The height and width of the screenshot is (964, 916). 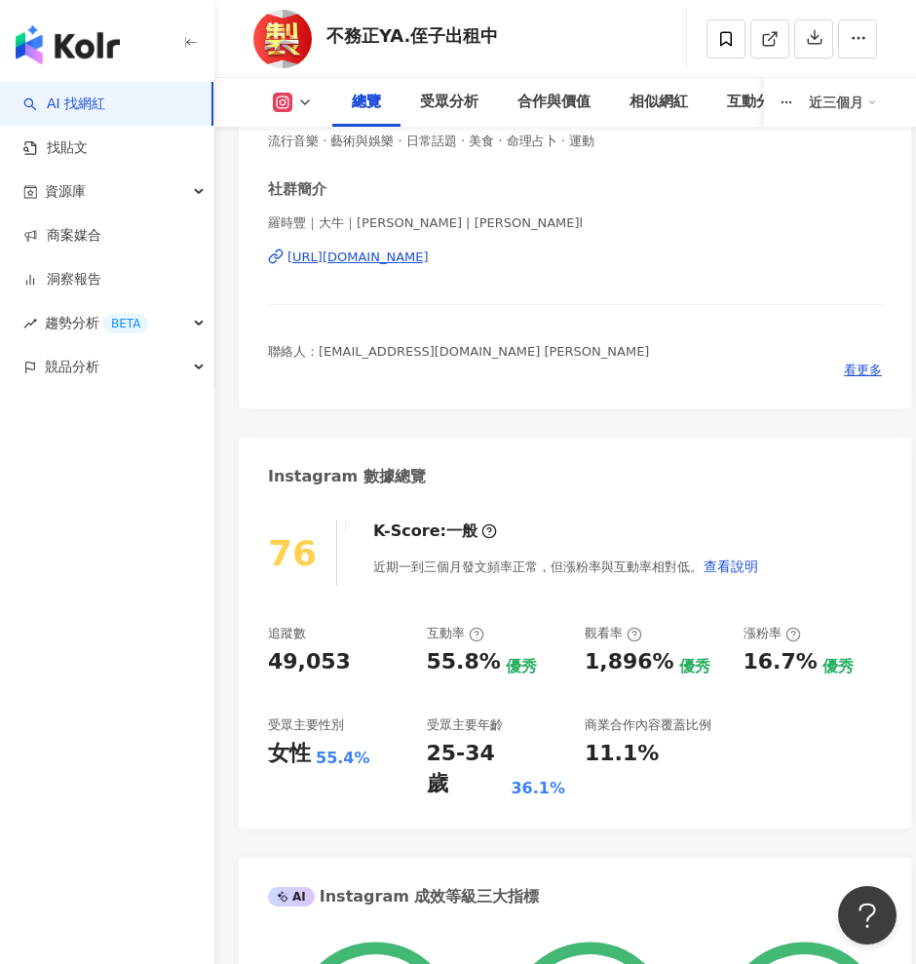 What do you see at coordinates (412, 35) in the screenshot?
I see `div: 不務正YA.侄子出租中` at bounding box center [412, 35].